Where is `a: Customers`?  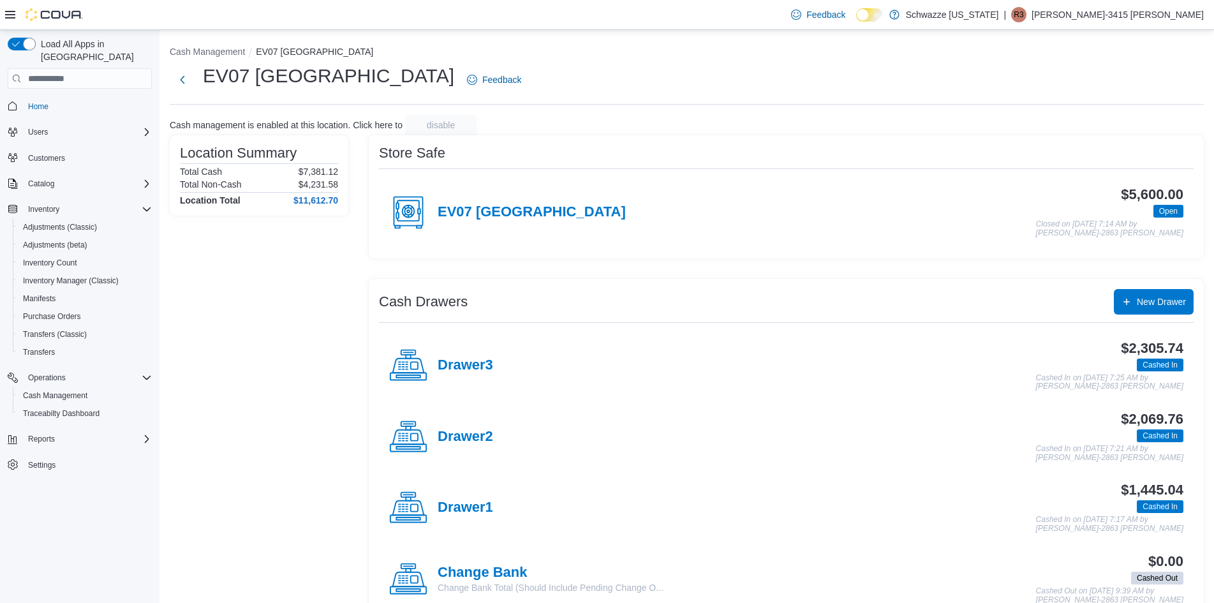
a: Customers is located at coordinates (47, 158).